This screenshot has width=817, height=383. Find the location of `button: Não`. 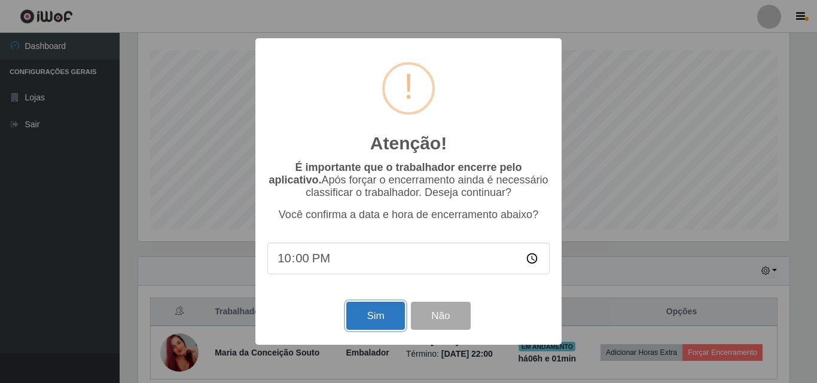

button: Não is located at coordinates (440, 316).